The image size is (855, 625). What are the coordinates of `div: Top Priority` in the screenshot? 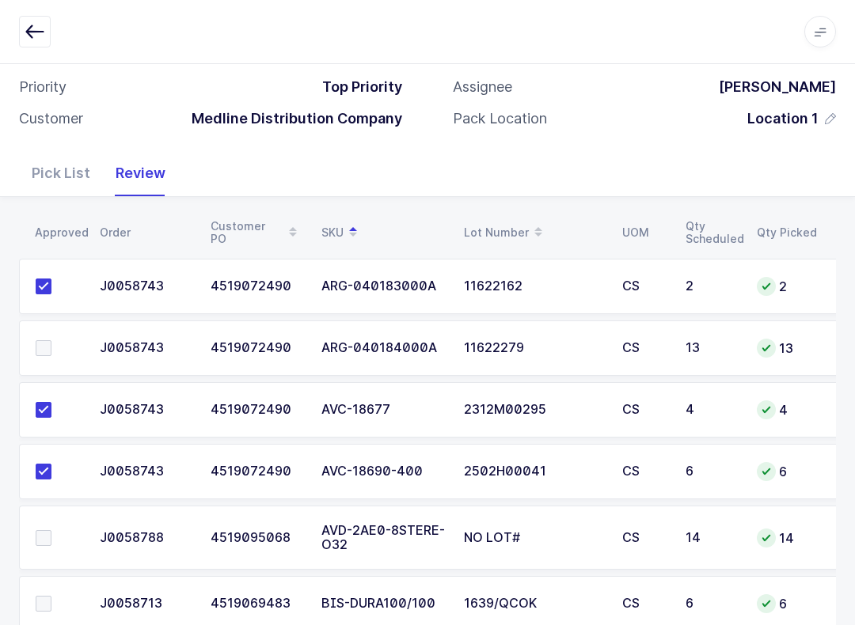 It's located at (355, 87).